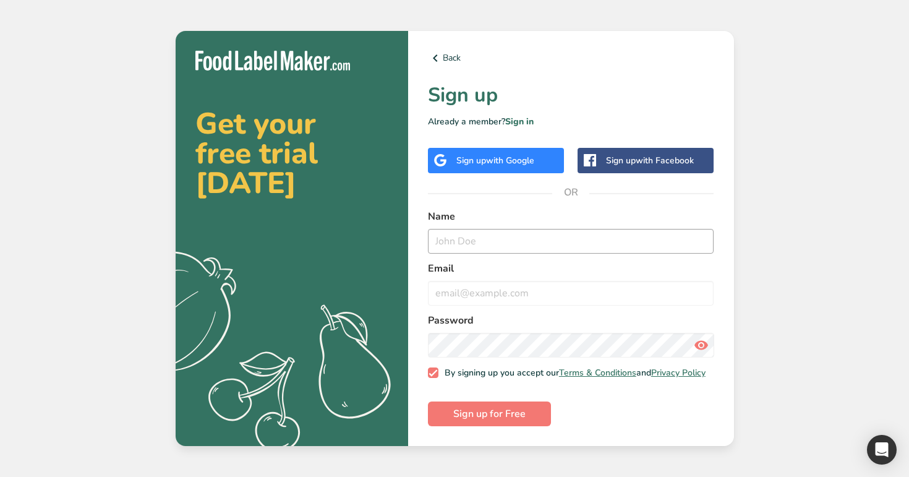  Describe the element at coordinates (571, 241) in the screenshot. I see `input: John Doe` at that location.